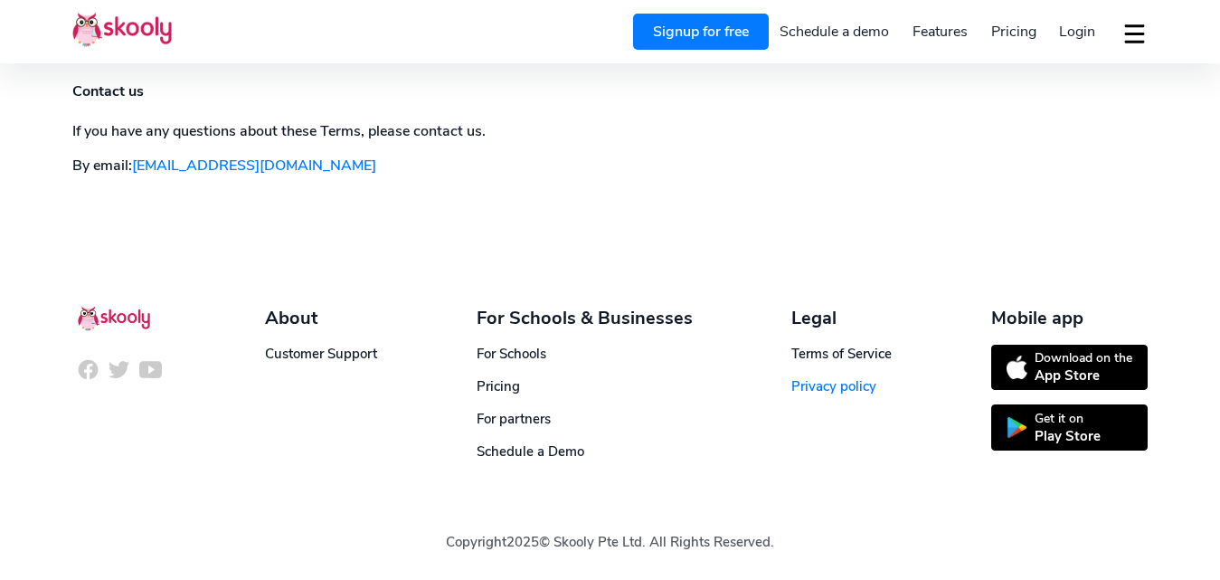  Describe the element at coordinates (1067, 436) in the screenshot. I see `div: Play Store` at that location.